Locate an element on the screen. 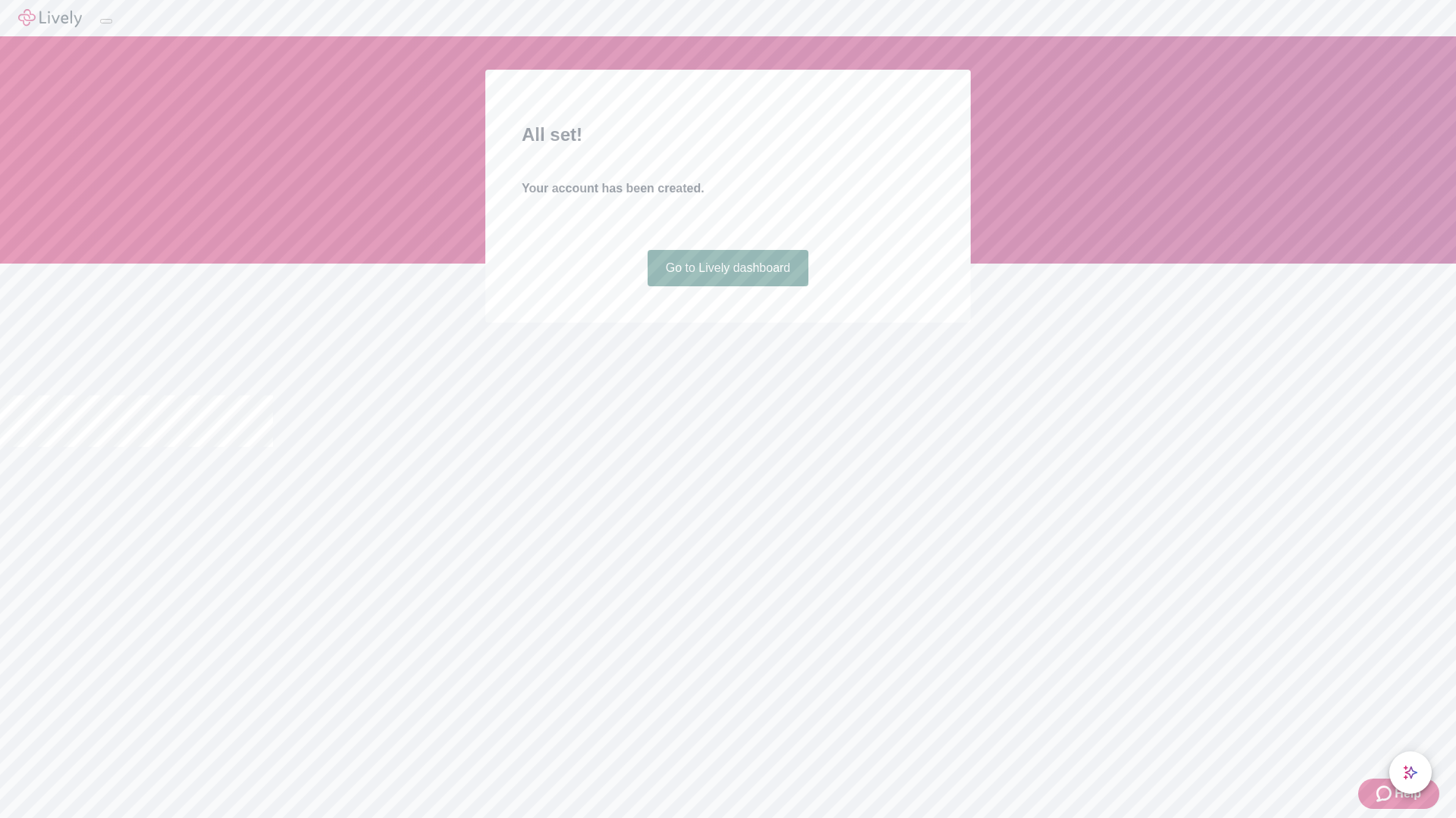 The image size is (1456, 818). h2: All set! is located at coordinates (728, 135).